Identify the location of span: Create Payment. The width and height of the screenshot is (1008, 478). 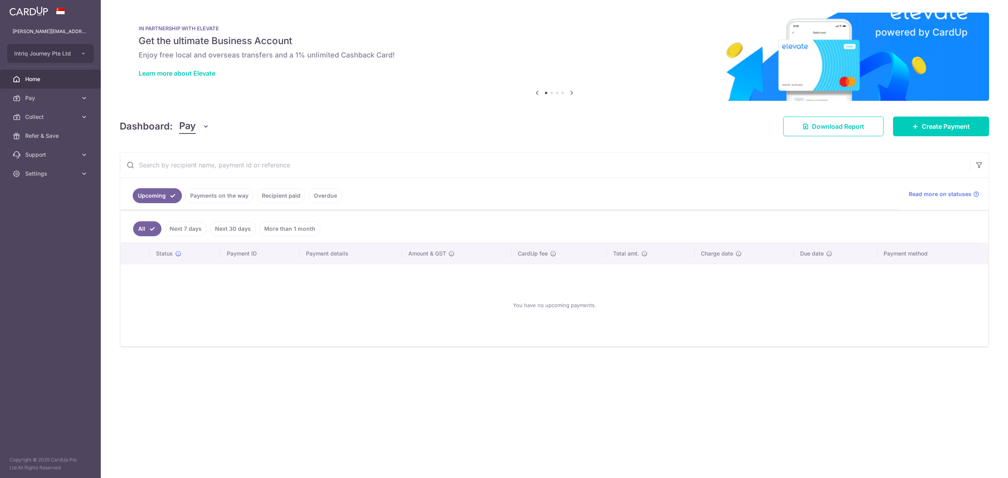
(946, 126).